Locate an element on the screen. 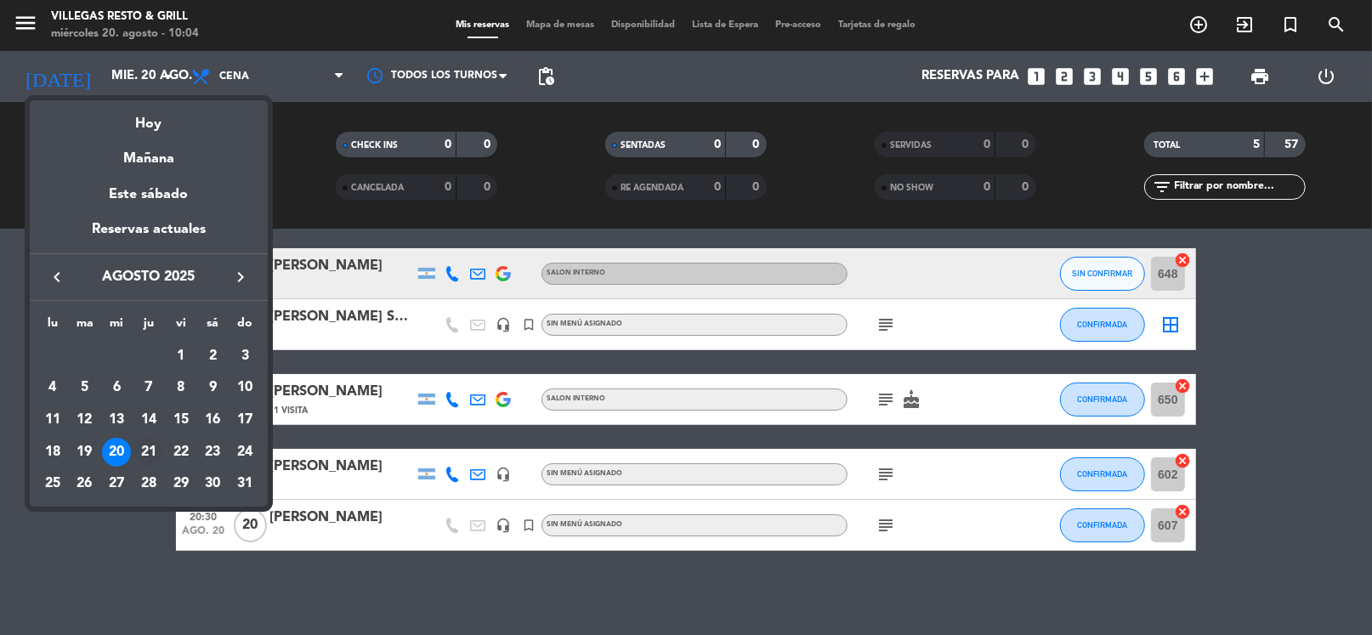 This screenshot has width=1372, height=635. div: 14 is located at coordinates (149, 420).